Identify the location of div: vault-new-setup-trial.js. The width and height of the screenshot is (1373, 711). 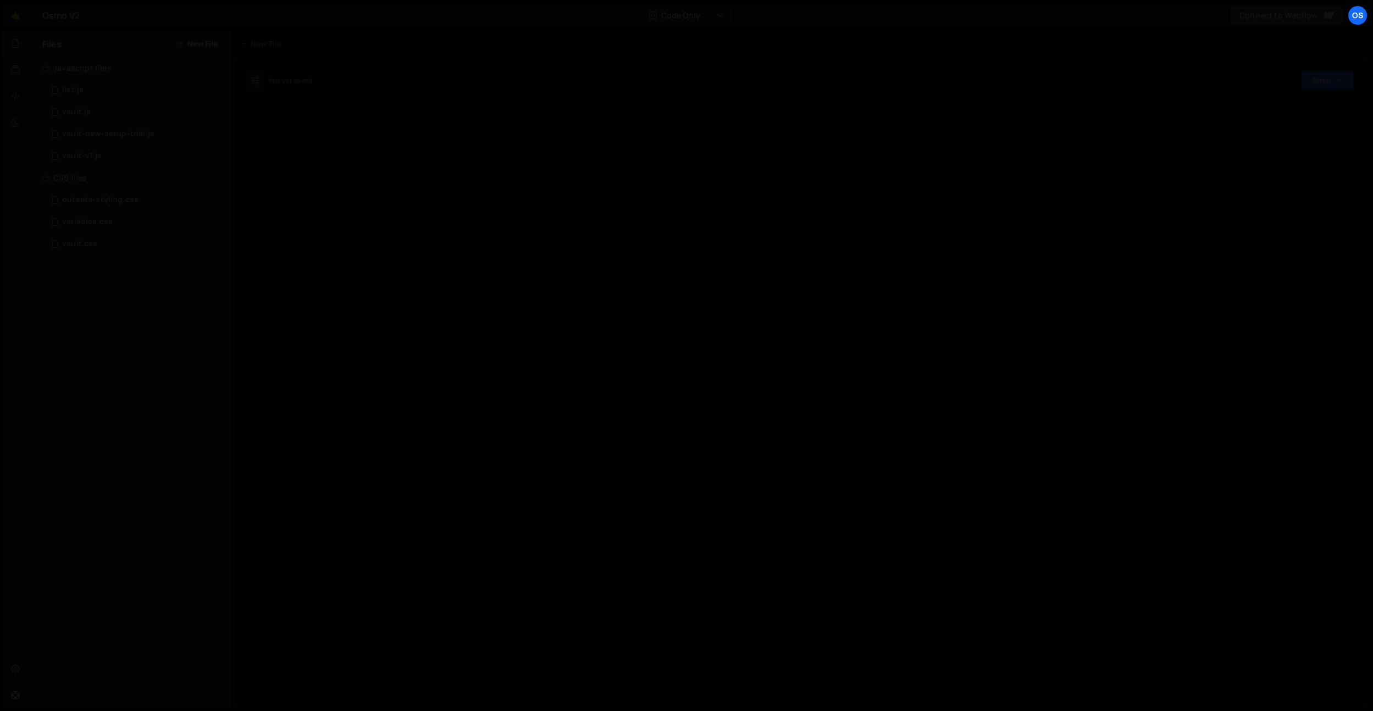
(108, 134).